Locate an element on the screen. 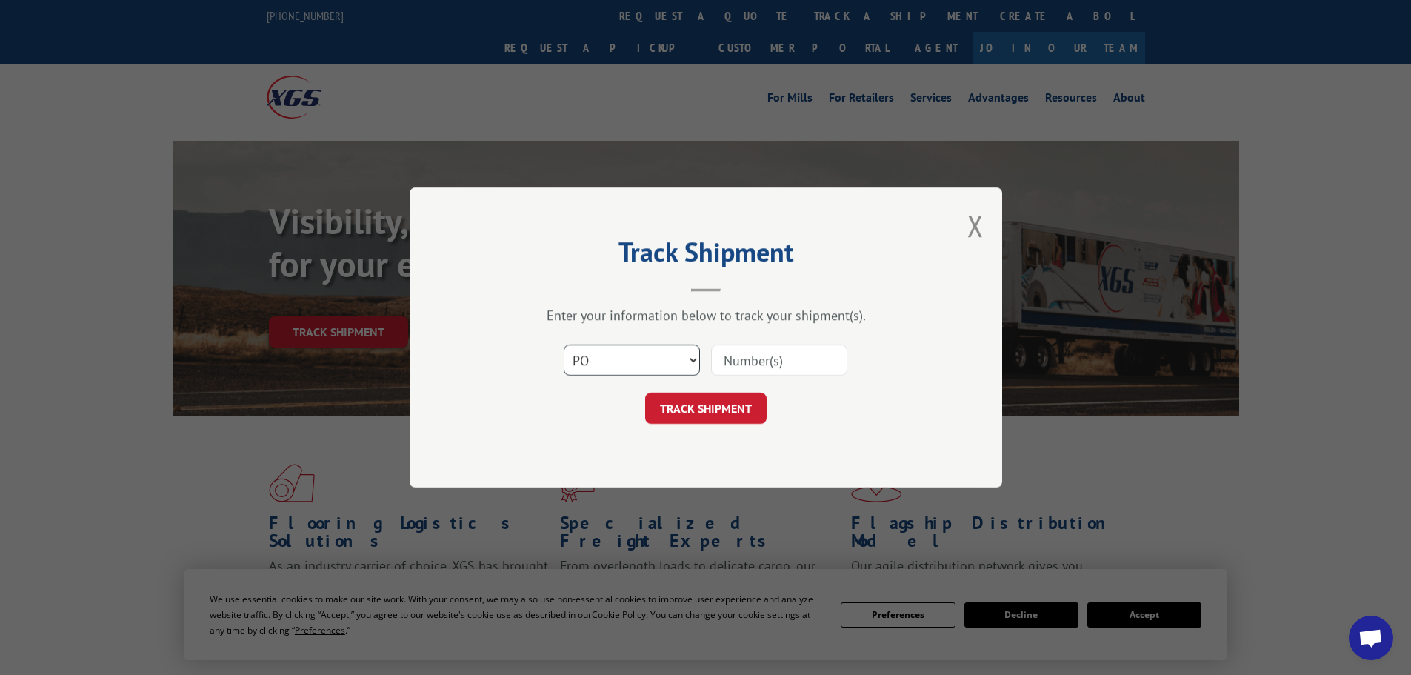  div: Enter your information below to track your shipment(s). is located at coordinates (706, 315).